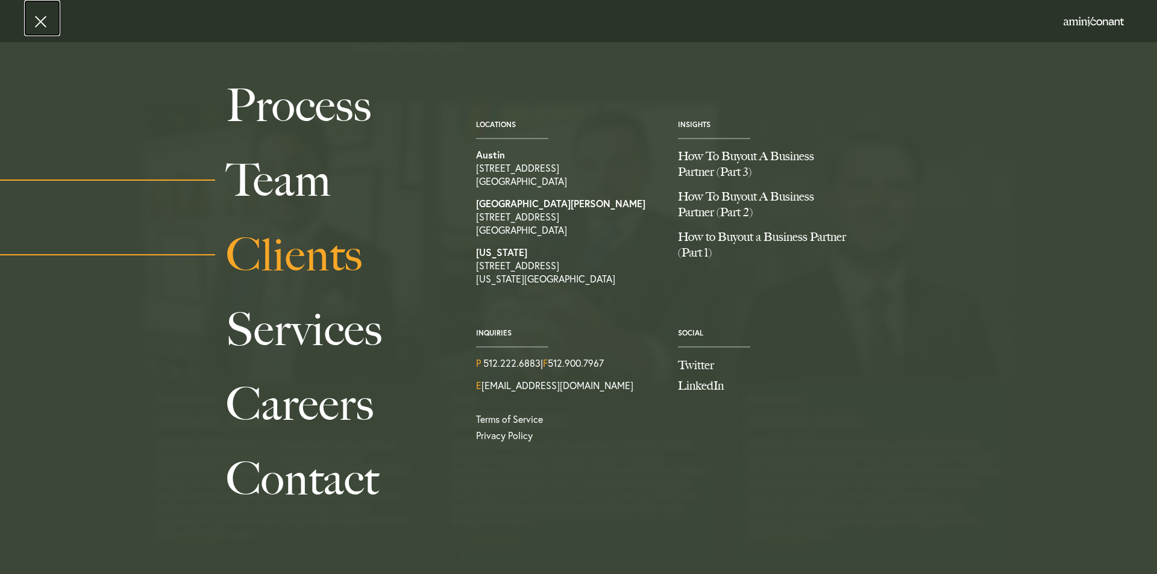 The image size is (1157, 574). I want to click on img: Amini & Conant, so click(1093, 22).